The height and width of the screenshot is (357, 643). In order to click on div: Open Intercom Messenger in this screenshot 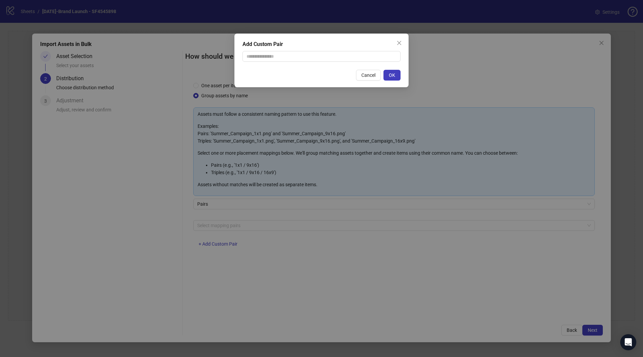, I will do `click(629, 342)`.